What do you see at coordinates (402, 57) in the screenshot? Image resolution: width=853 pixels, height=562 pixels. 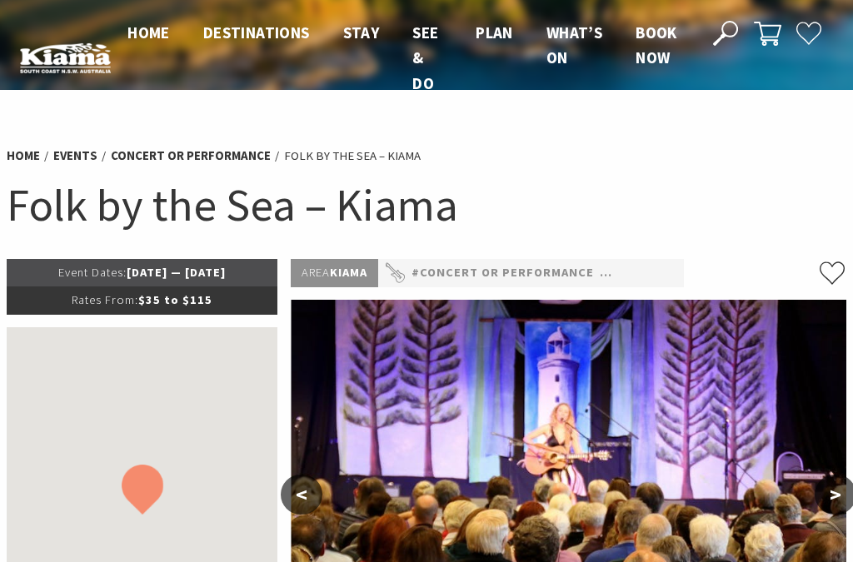 I see `nav: Main Menu` at bounding box center [402, 57].